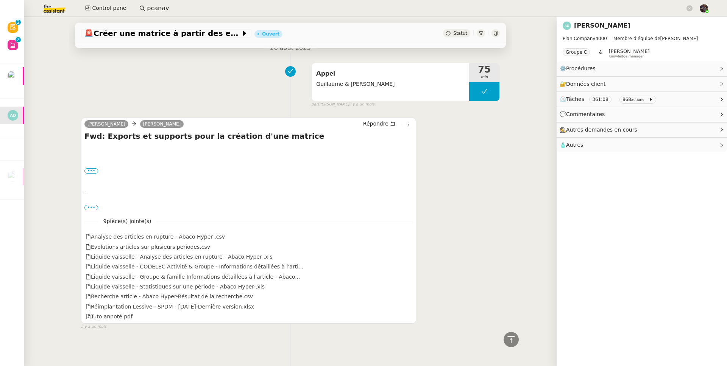 The width and height of the screenshot is (727, 366). Describe the element at coordinates (127, 221) in the screenshot. I see `span: 9` at that location.